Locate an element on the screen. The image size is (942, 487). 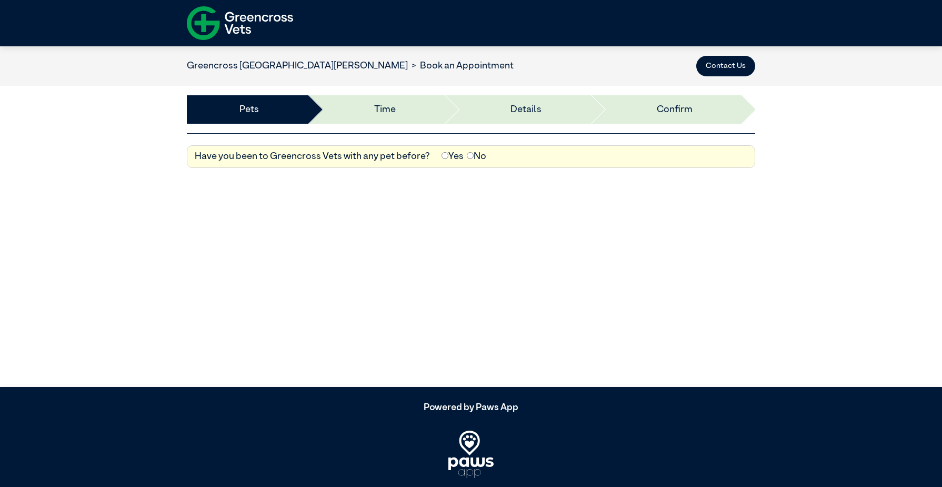
input: Yes is located at coordinates (445, 155).